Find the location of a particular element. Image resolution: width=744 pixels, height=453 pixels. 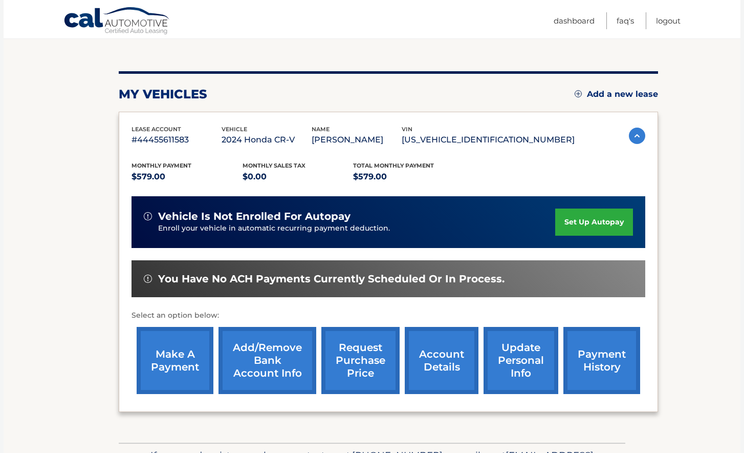

span: Monthly sales Tax is located at coordinates (274, 165).